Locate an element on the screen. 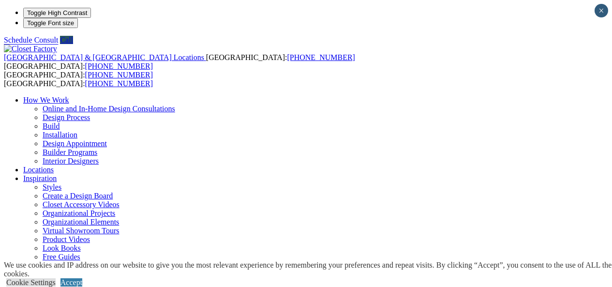 Image resolution: width=612 pixels, height=287 pixels. span: Toggle High Contrast is located at coordinates (57, 13).